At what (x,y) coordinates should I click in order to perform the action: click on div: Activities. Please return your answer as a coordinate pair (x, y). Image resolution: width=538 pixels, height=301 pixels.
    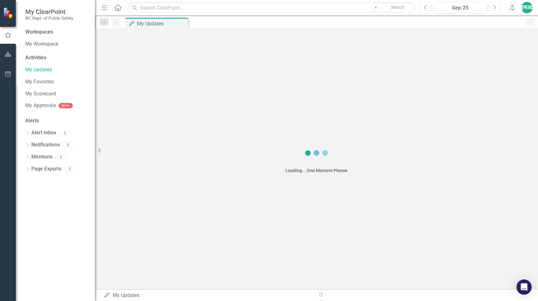
    Looking at the image, I should click on (57, 58).